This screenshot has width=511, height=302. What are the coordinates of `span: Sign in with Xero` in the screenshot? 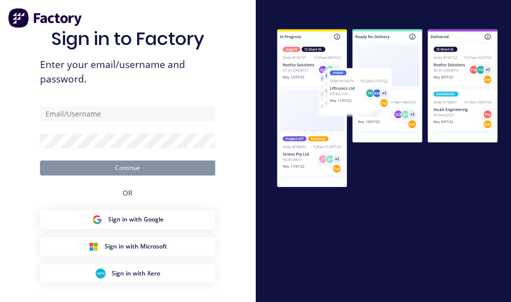 It's located at (136, 274).